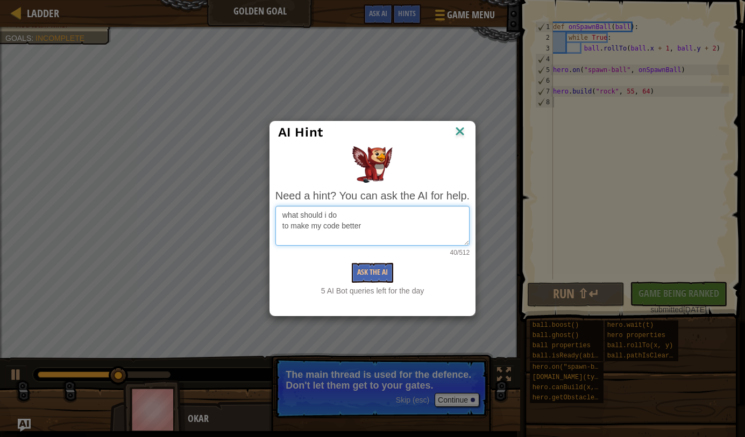 The height and width of the screenshot is (437, 745). What do you see at coordinates (372, 165) in the screenshot?
I see `img: AI Hint Animal` at bounding box center [372, 165].